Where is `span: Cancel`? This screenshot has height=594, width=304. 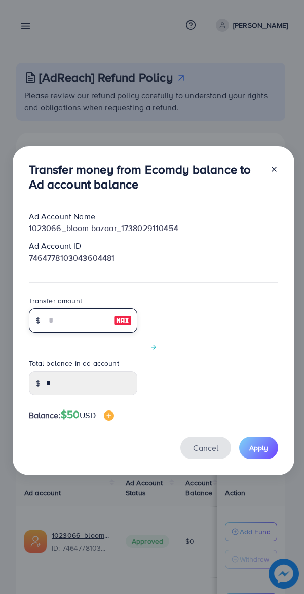 span: Cancel is located at coordinates (205, 448).